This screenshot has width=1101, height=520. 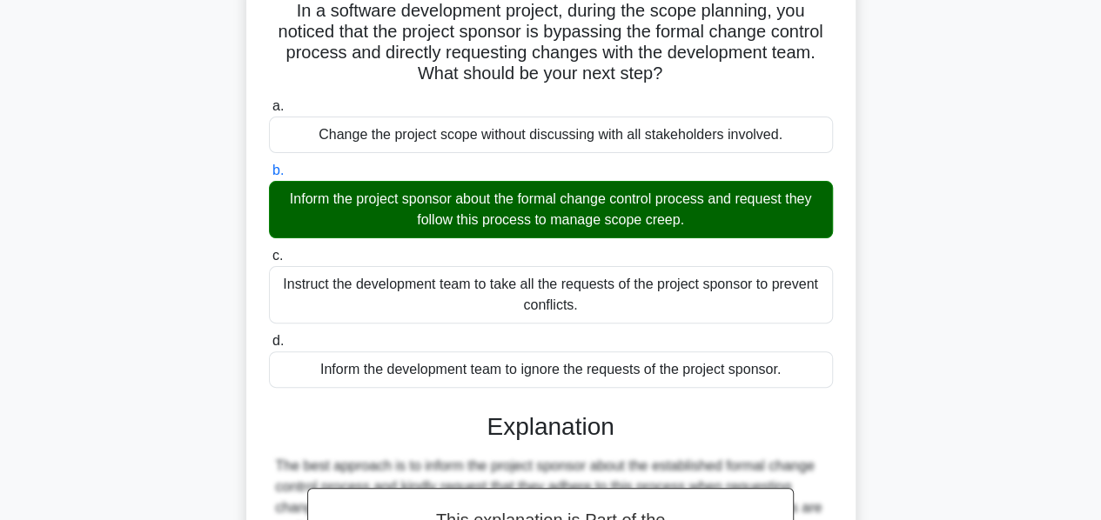 I want to click on span: c., so click(x=278, y=255).